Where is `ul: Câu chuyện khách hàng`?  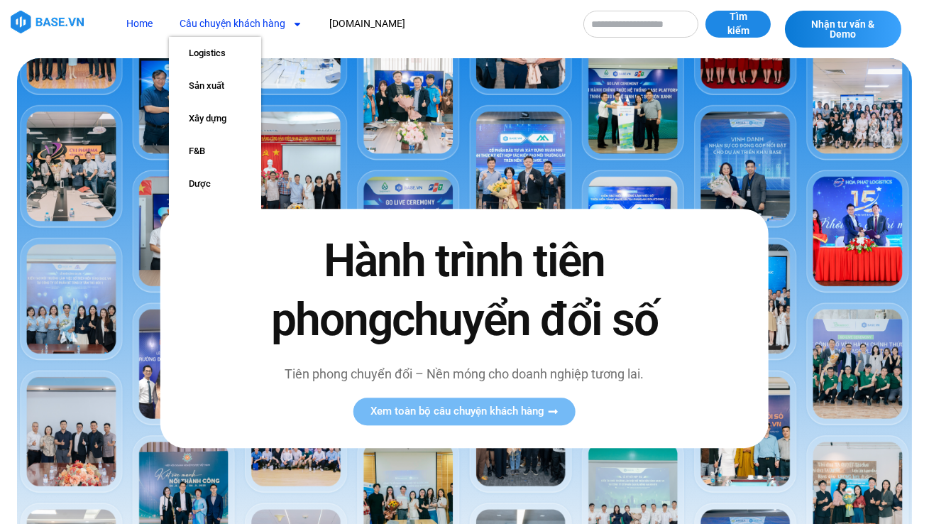
ul: Câu chuyện khách hàng is located at coordinates (215, 151).